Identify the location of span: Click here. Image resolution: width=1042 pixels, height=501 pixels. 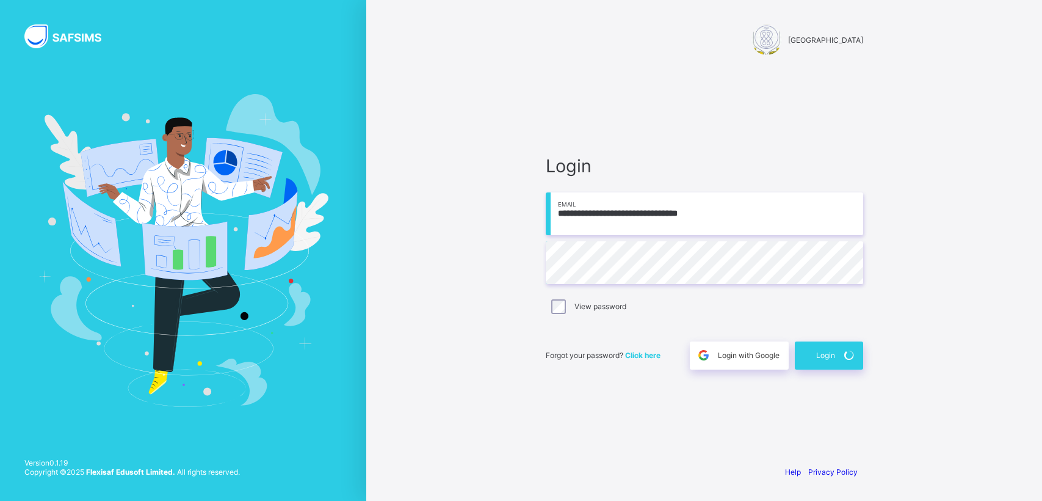
(643, 355).